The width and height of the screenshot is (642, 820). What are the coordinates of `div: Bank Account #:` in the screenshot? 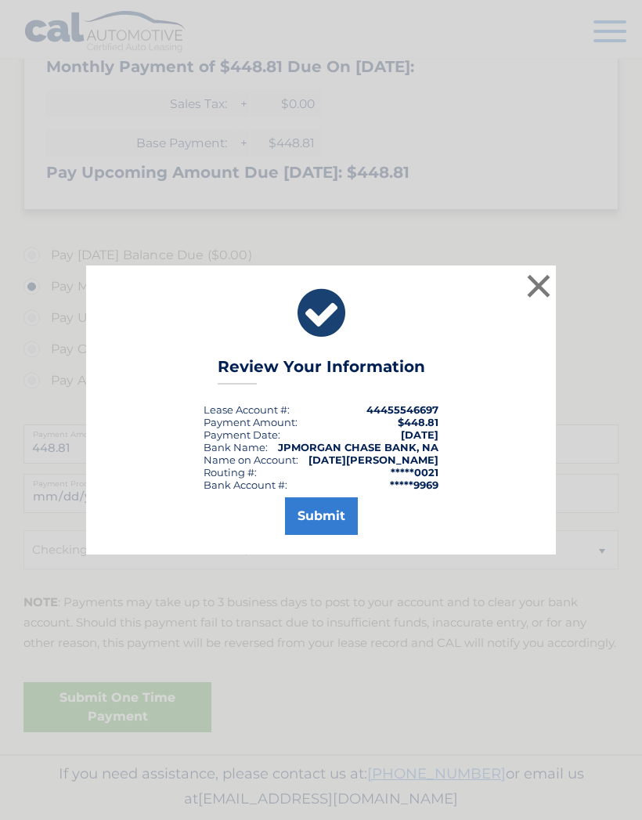 It's located at (245, 485).